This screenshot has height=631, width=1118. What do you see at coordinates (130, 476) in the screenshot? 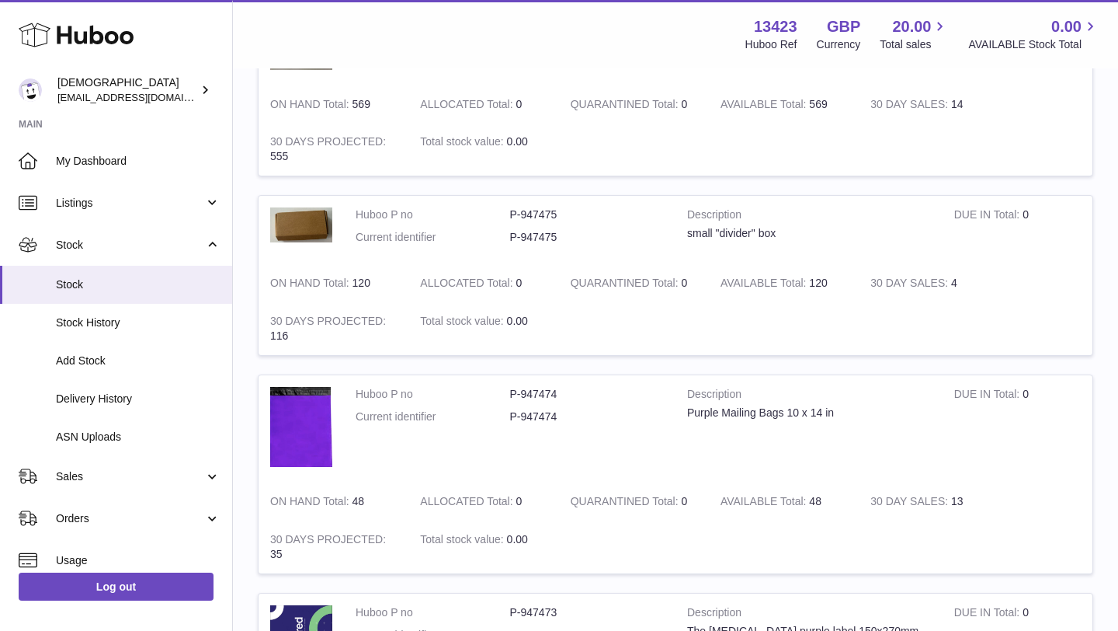
I see `span: Sales` at bounding box center [130, 476].